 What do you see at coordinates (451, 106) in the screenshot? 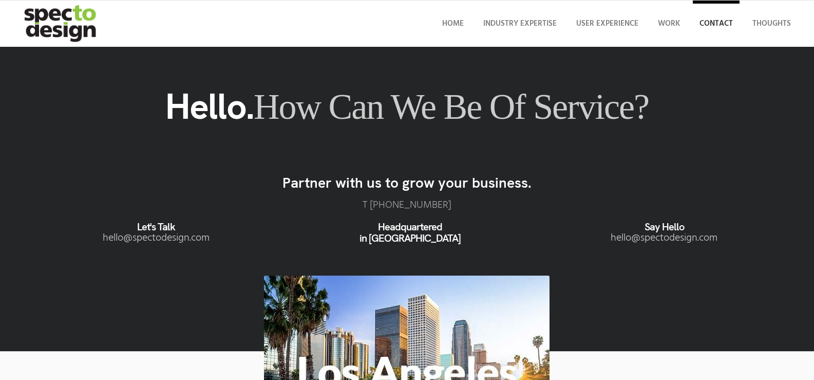
I see `span: How can we be of service?` at bounding box center [451, 106].